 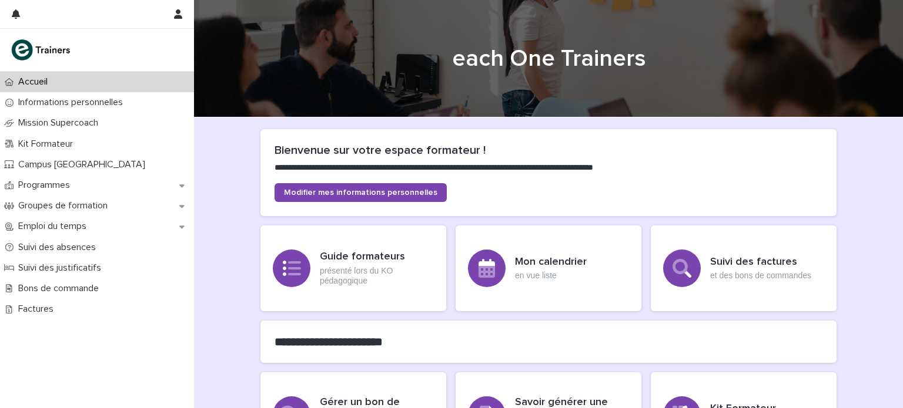 I want to click on p: présenté lors du KO pédagogique, so click(x=377, y=276).